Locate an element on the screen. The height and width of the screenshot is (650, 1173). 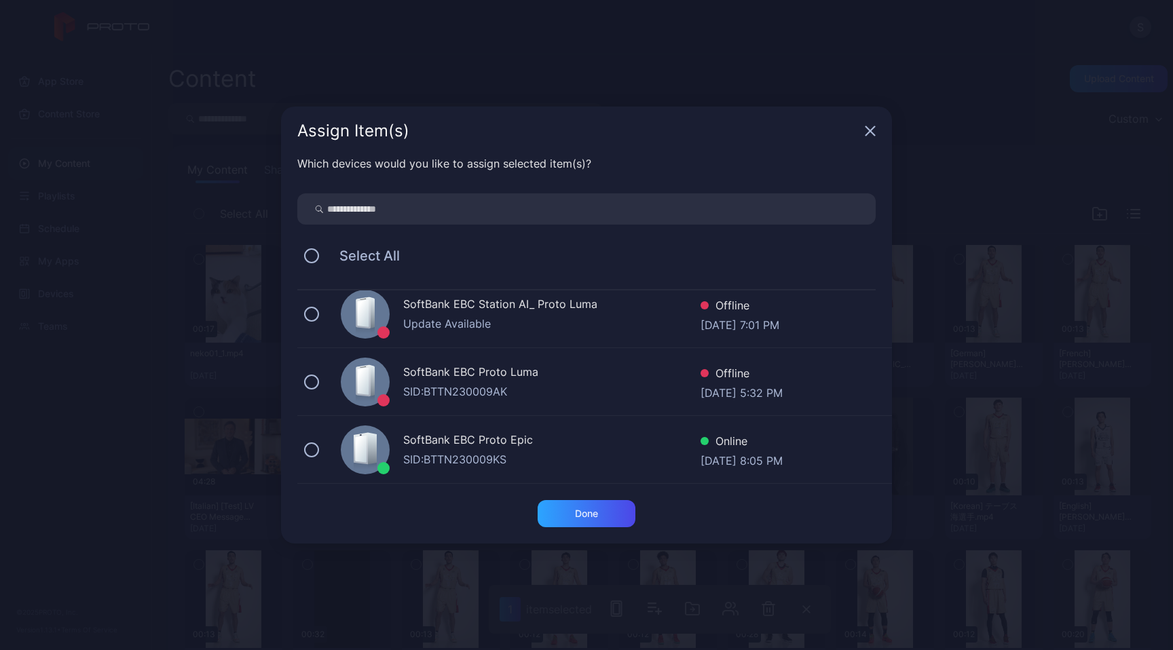
div: SoftBank EBC Proto Luma is located at coordinates (552, 373).